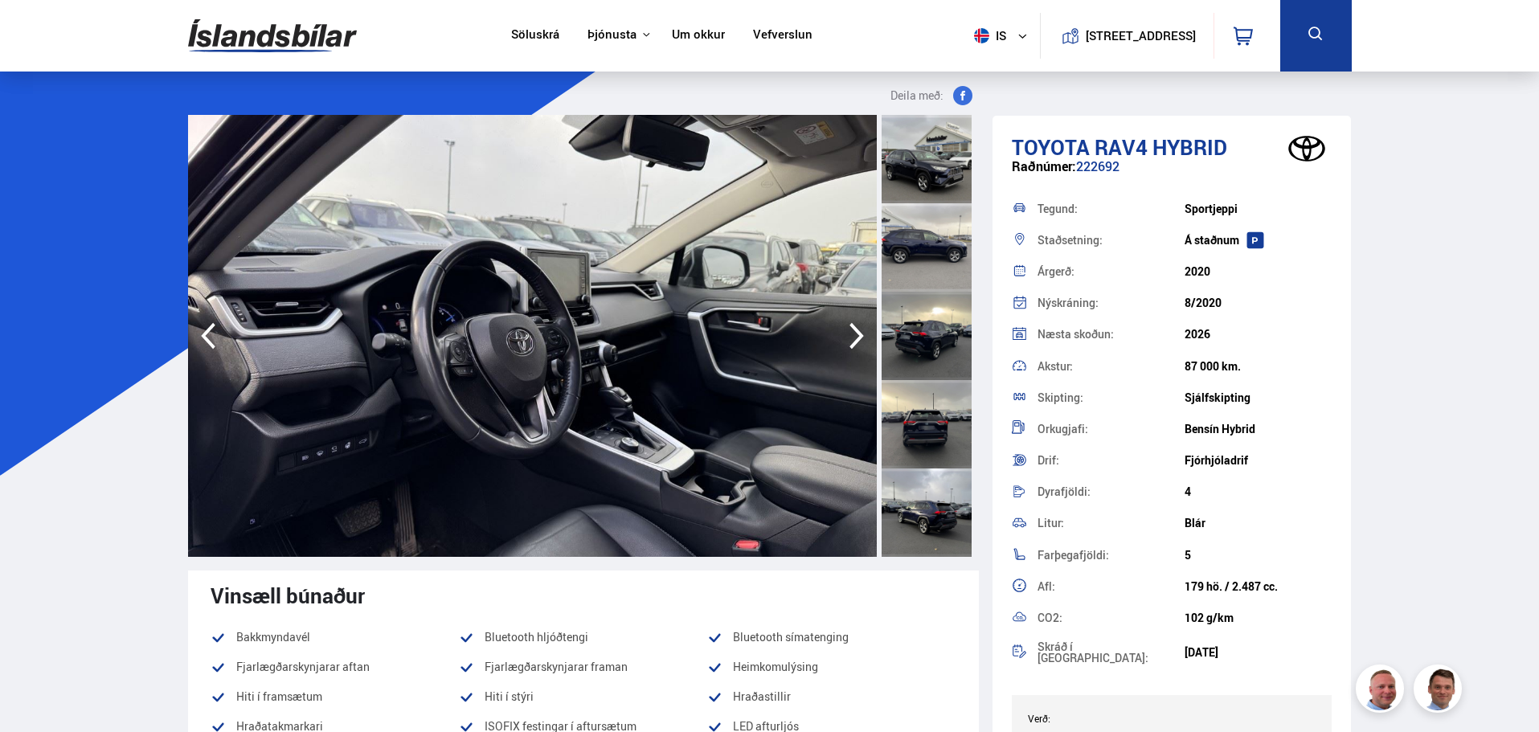 This screenshot has width=1539, height=732. I want to click on a: Um okkur, so click(698, 35).